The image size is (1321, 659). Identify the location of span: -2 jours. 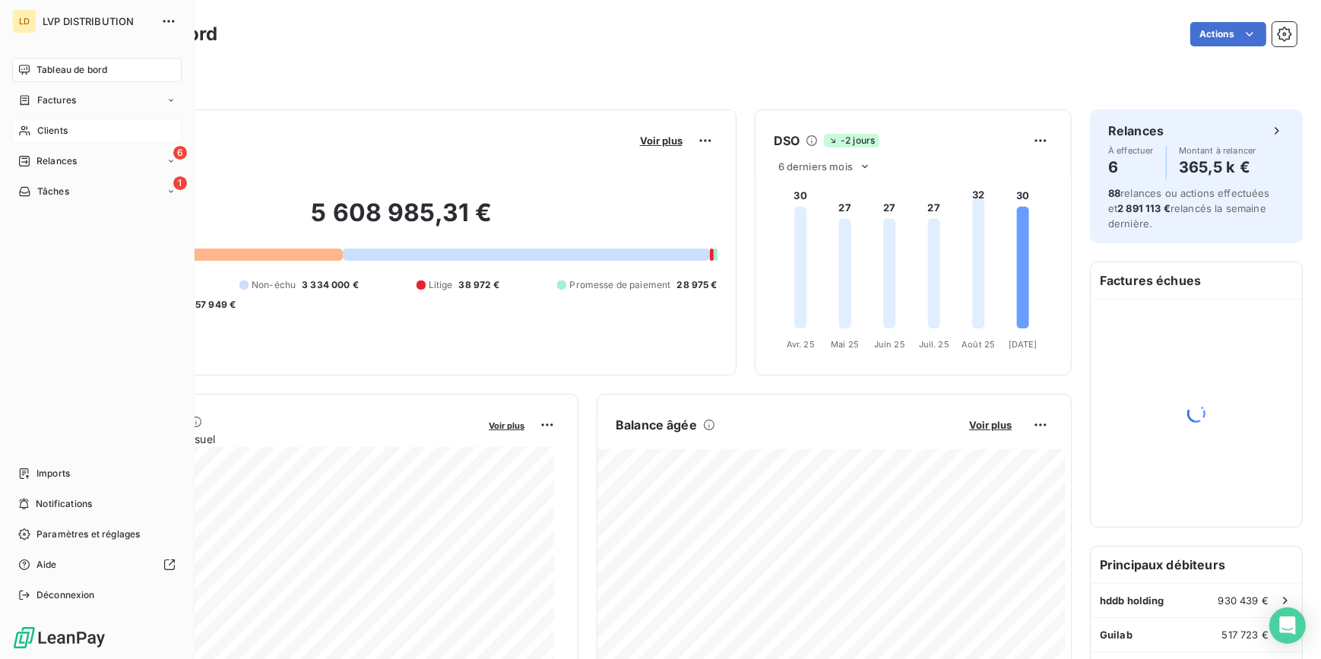
(851, 141).